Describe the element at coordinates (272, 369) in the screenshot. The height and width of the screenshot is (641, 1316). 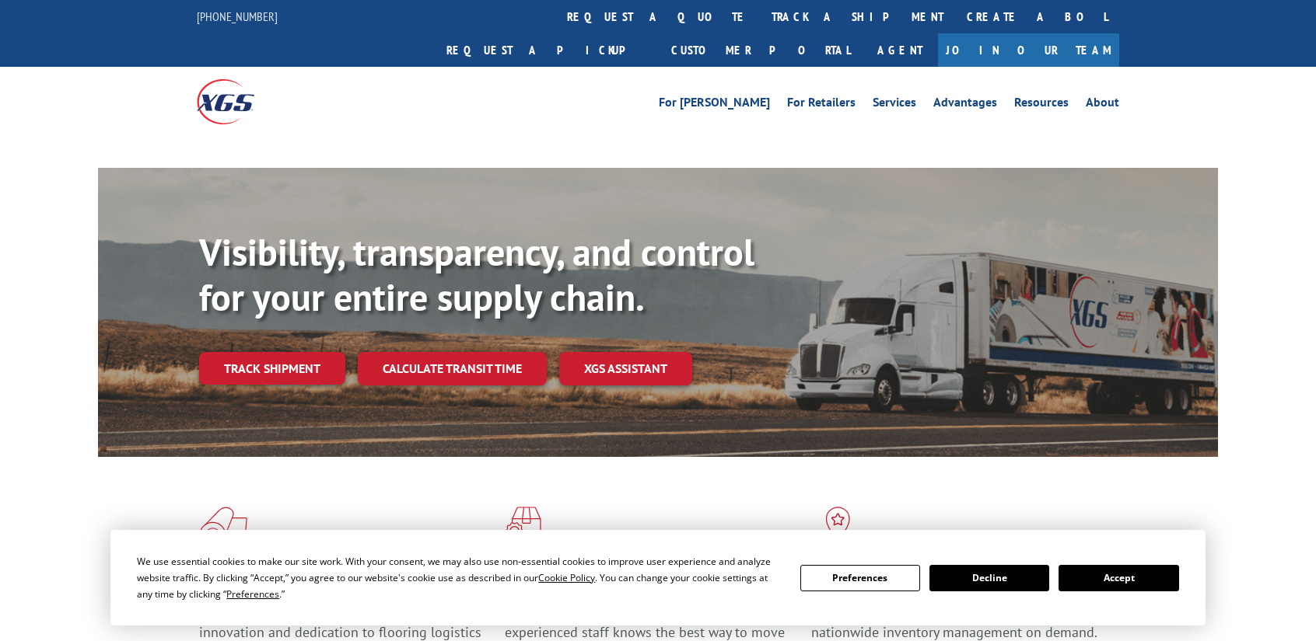
I see `a: Track shipment` at that location.